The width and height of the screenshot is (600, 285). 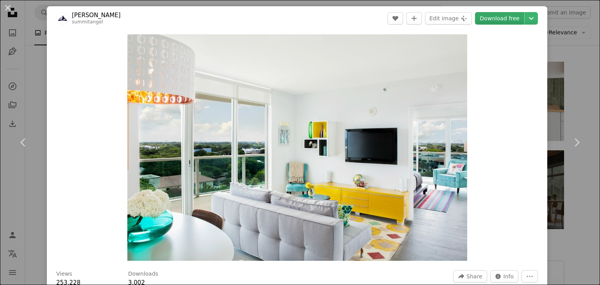 What do you see at coordinates (395, 18) in the screenshot?
I see `button: Like` at bounding box center [395, 18].